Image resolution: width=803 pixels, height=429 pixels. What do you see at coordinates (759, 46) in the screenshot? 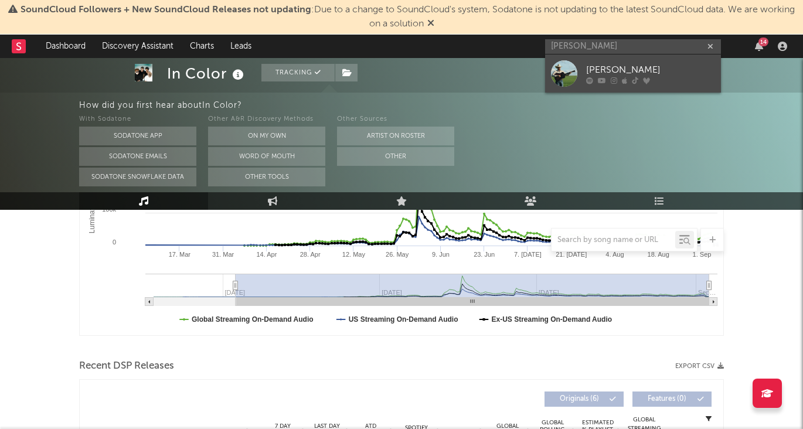
I see `button: 14` at bounding box center [759, 46].